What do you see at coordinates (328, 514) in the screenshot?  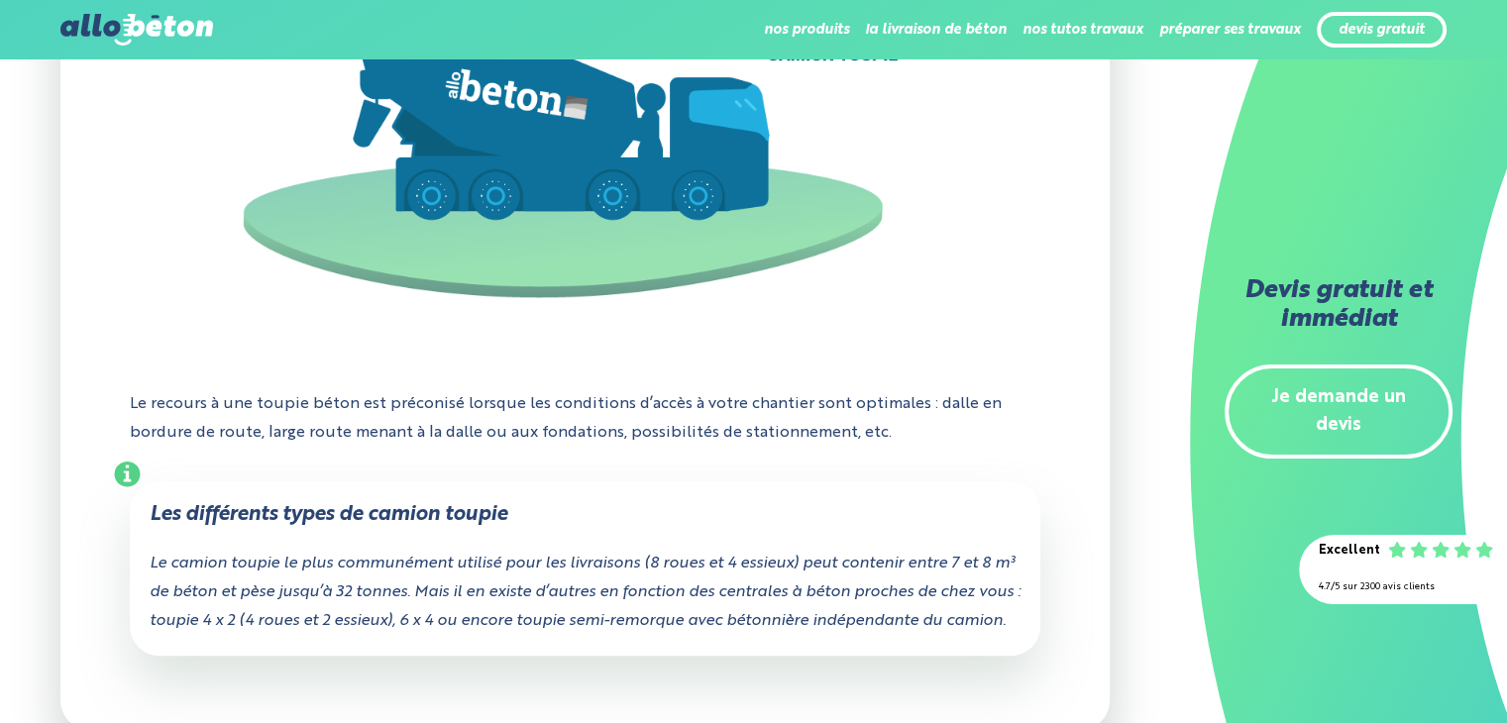 I see `i: Les différents types de camion toupie` at bounding box center [328, 514].